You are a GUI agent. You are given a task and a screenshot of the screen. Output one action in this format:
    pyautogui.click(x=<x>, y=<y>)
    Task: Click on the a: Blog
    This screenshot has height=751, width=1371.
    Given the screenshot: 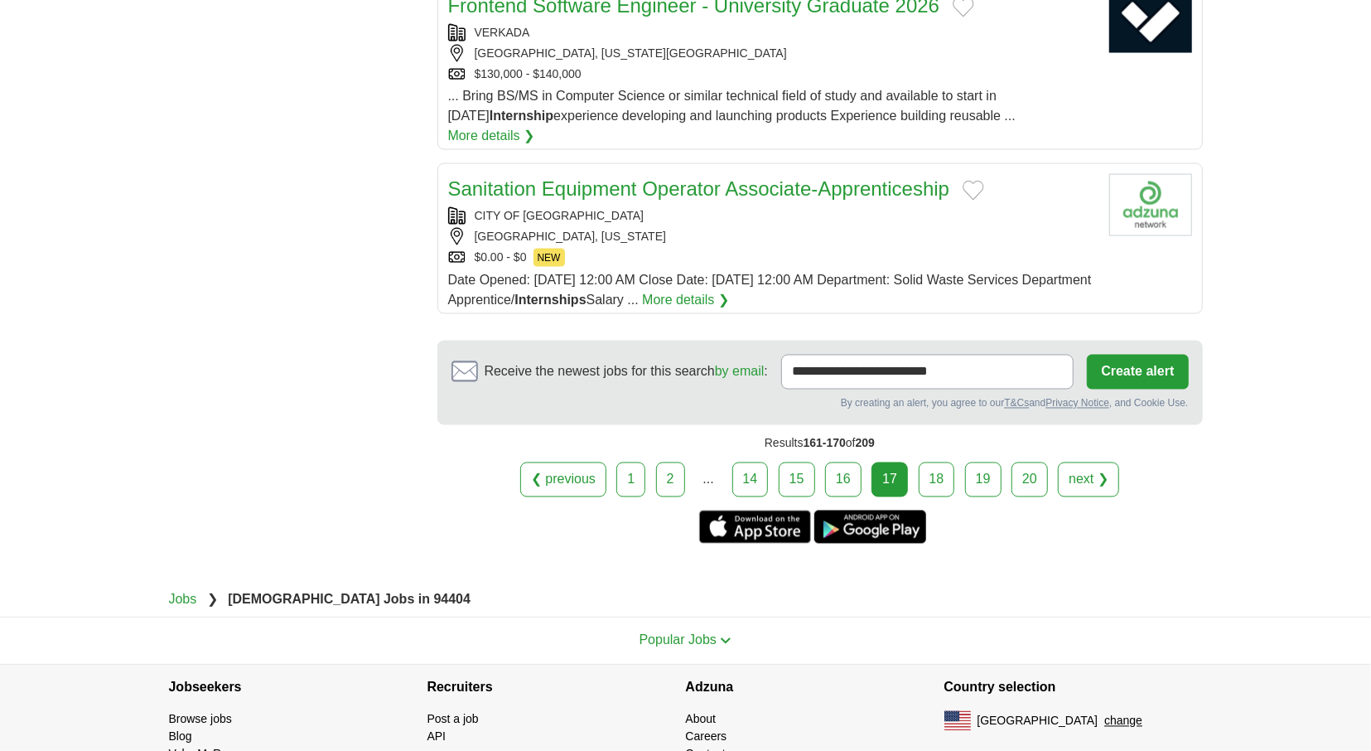 What is the action you would take?
    pyautogui.click(x=181, y=737)
    